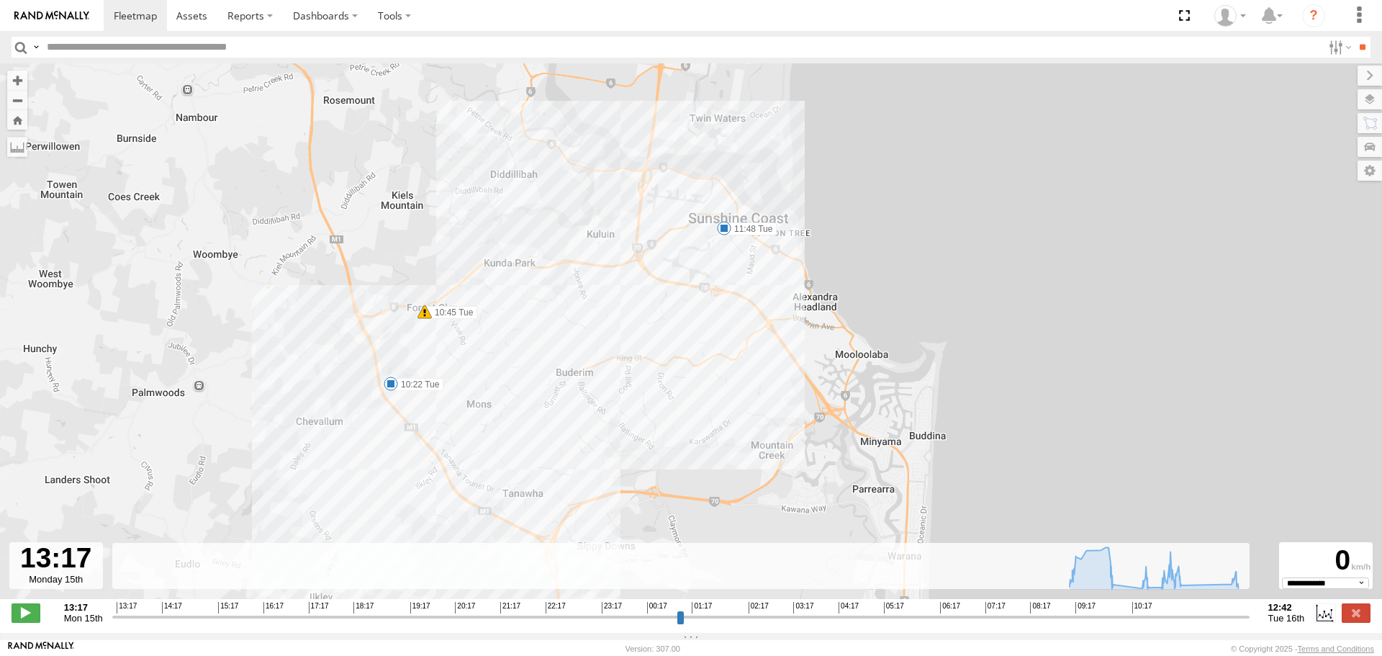  What do you see at coordinates (702, 607) in the screenshot?
I see `span: 01:17` at bounding box center [702, 607].